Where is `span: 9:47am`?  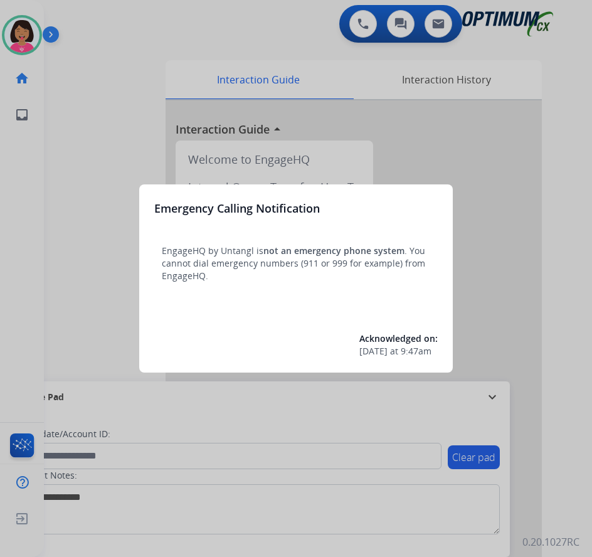 span: 9:47am is located at coordinates (416, 351).